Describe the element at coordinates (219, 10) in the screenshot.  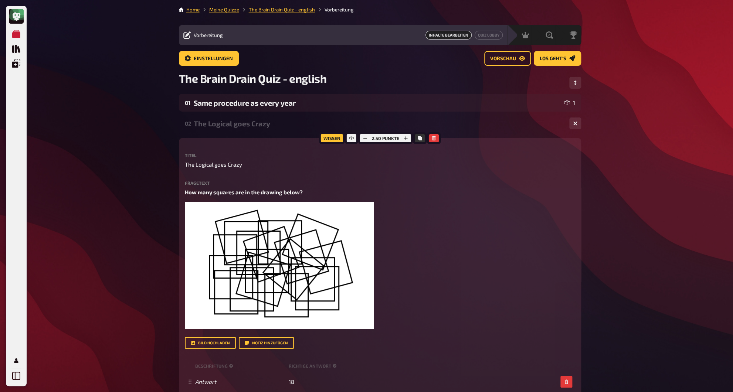
I see `li: Meine Quizze` at that location.